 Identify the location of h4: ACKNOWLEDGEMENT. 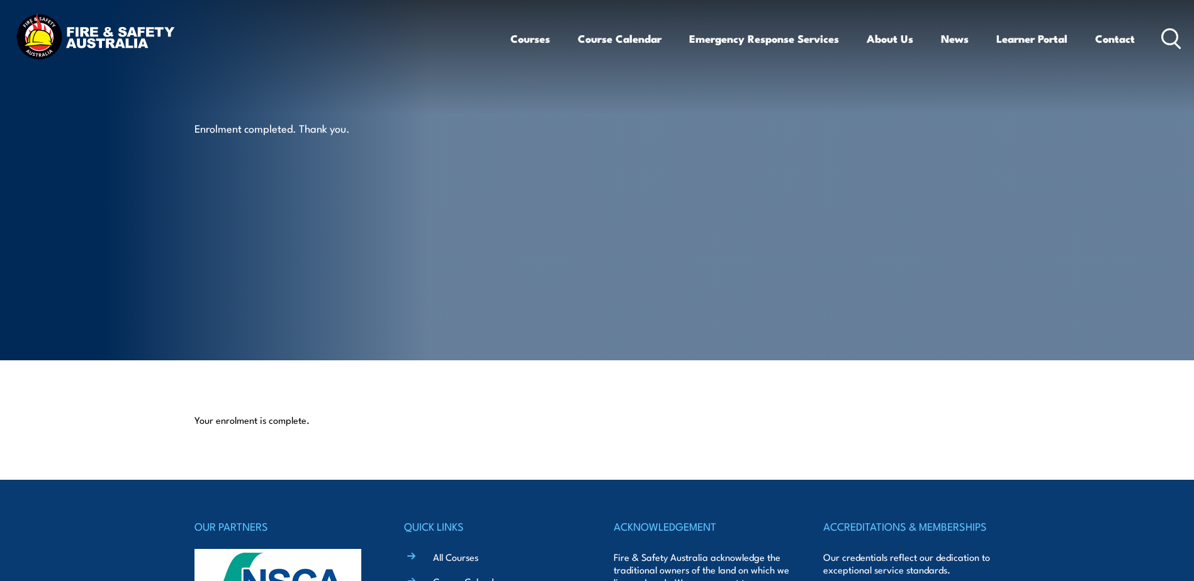
(702, 527).